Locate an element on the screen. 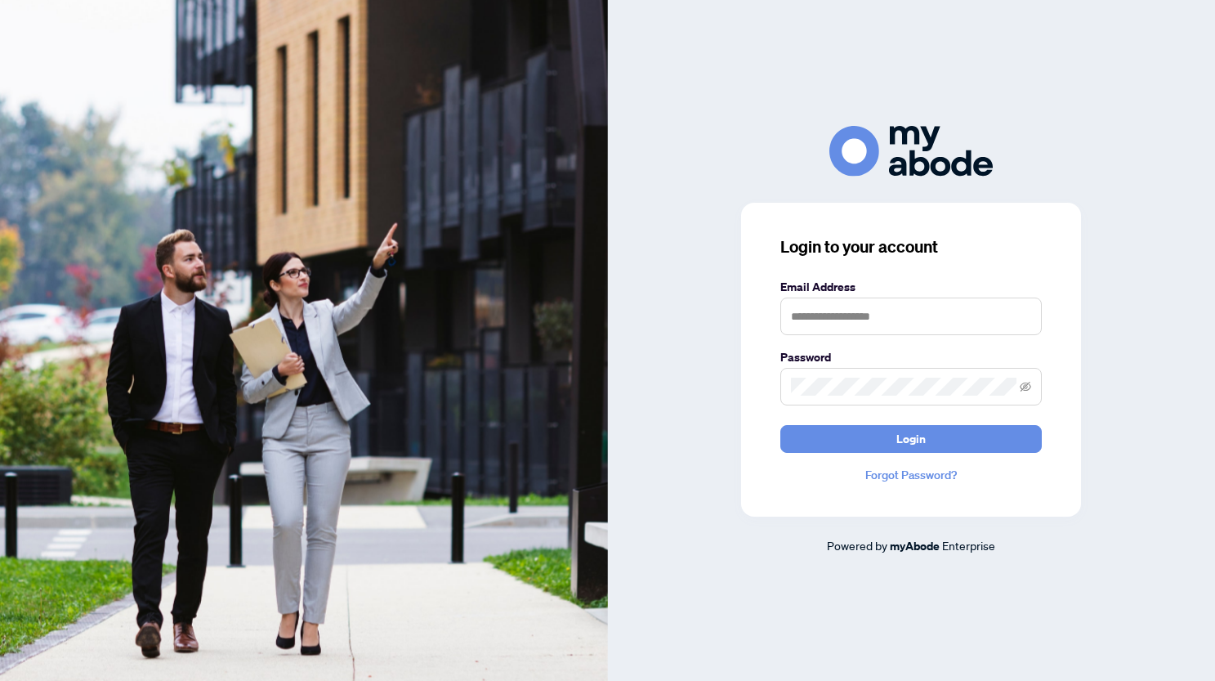 The image size is (1215, 681). img: ma-logo is located at coordinates (911, 150).